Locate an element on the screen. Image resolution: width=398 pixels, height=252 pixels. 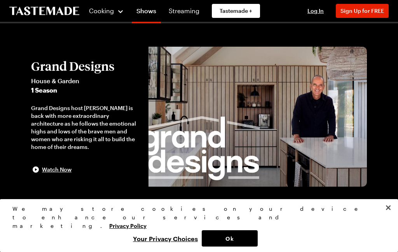
button: Close is located at coordinates (388, 208).